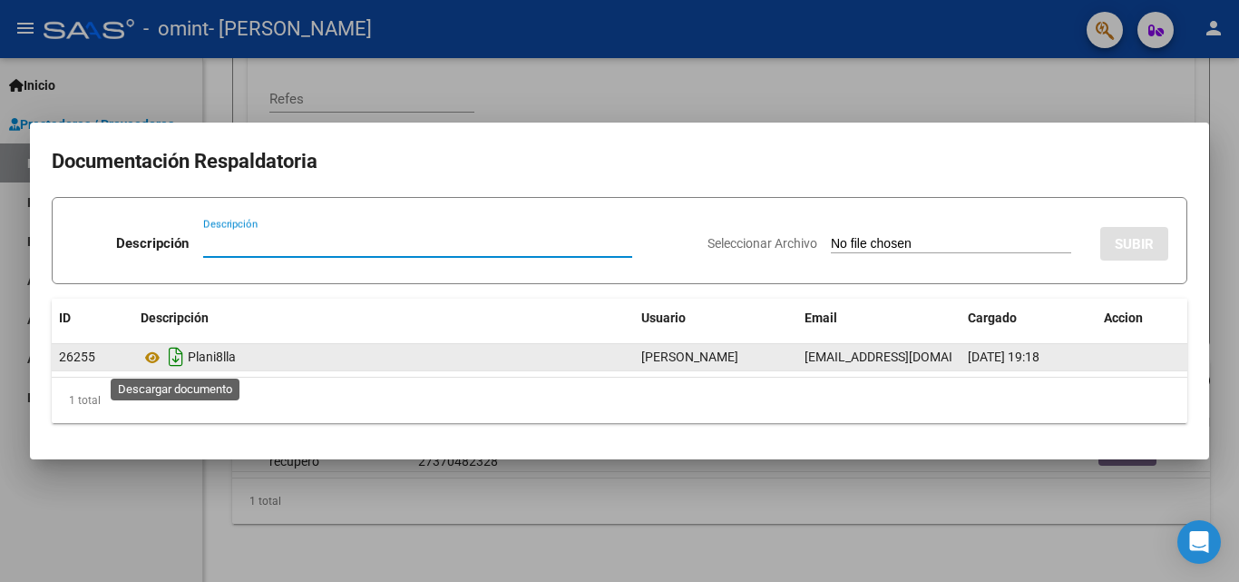 Image resolution: width=1239 pixels, height=582 pixels. I want to click on h2: Documentación Respaldatoria, so click(620, 162).